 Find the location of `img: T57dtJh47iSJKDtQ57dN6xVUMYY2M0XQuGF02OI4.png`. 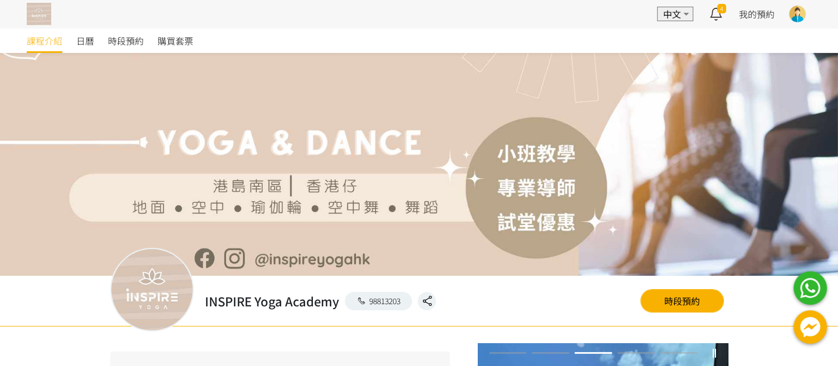

img: T57dtJh47iSJKDtQ57dN6xVUMYY2M0XQuGF02OI4.png is located at coordinates (39, 14).